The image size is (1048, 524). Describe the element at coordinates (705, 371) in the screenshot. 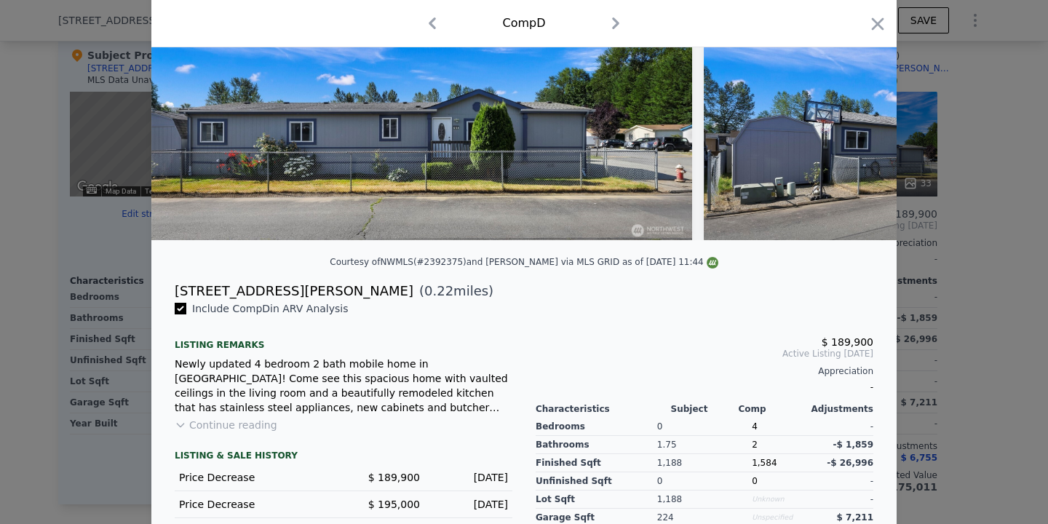

I see `div: Appreciation` at that location.